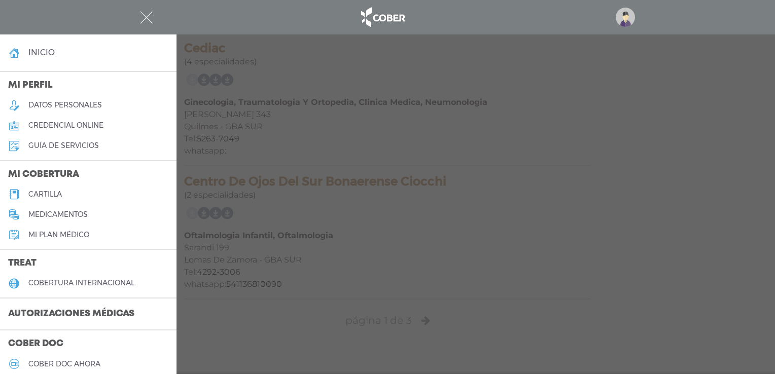 The width and height of the screenshot is (775, 374). What do you see at coordinates (58, 214) in the screenshot?
I see `h5: medicamentos` at bounding box center [58, 214].